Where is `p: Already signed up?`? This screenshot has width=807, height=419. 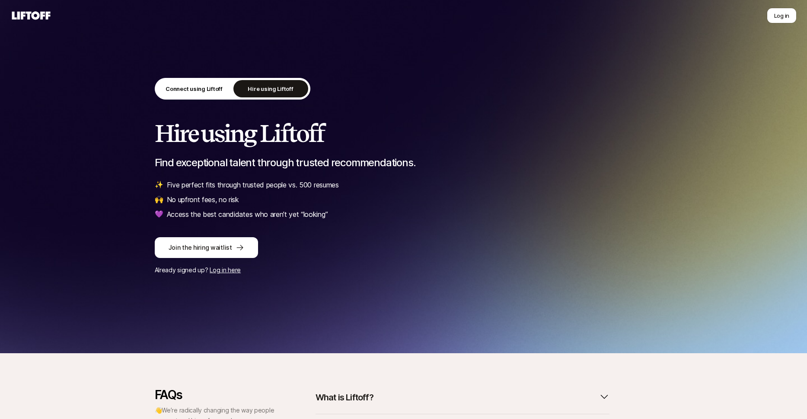
p: Already signed up? is located at coordinates (404, 270).